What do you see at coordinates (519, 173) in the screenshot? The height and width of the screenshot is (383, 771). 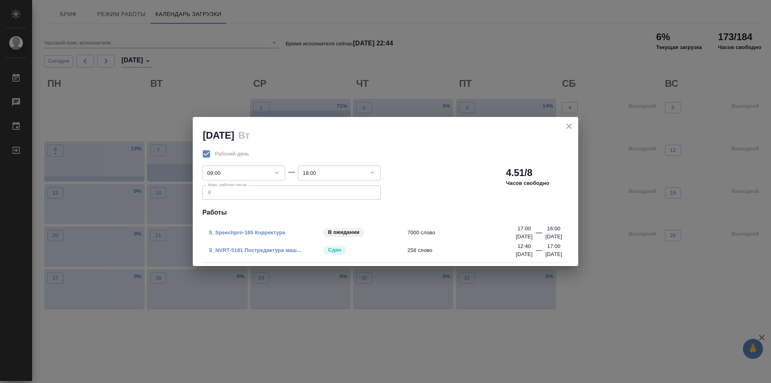 I see `h2: 4.51/8` at bounding box center [519, 173].